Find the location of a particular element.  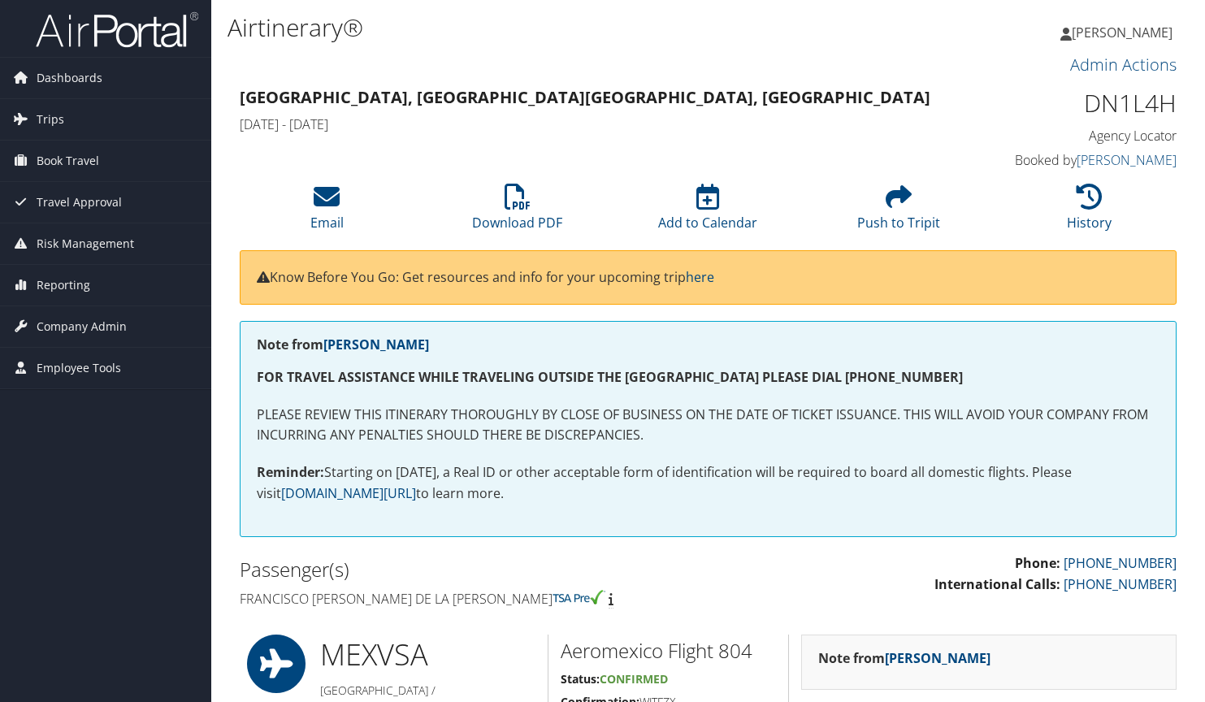

h2: Aeromexico Flight 804 is located at coordinates (668, 651).